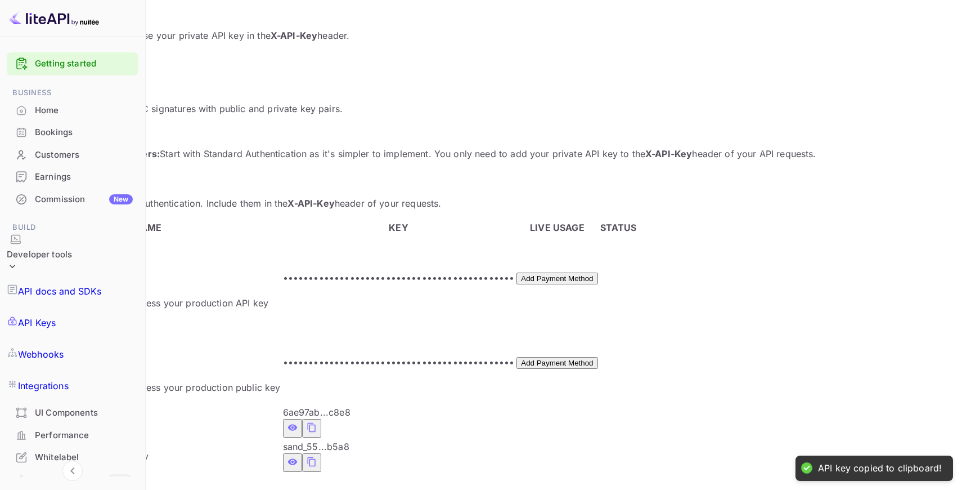  What do you see at coordinates (557, 227) in the screenshot?
I see `th: LIVE USAGE` at bounding box center [557, 227].